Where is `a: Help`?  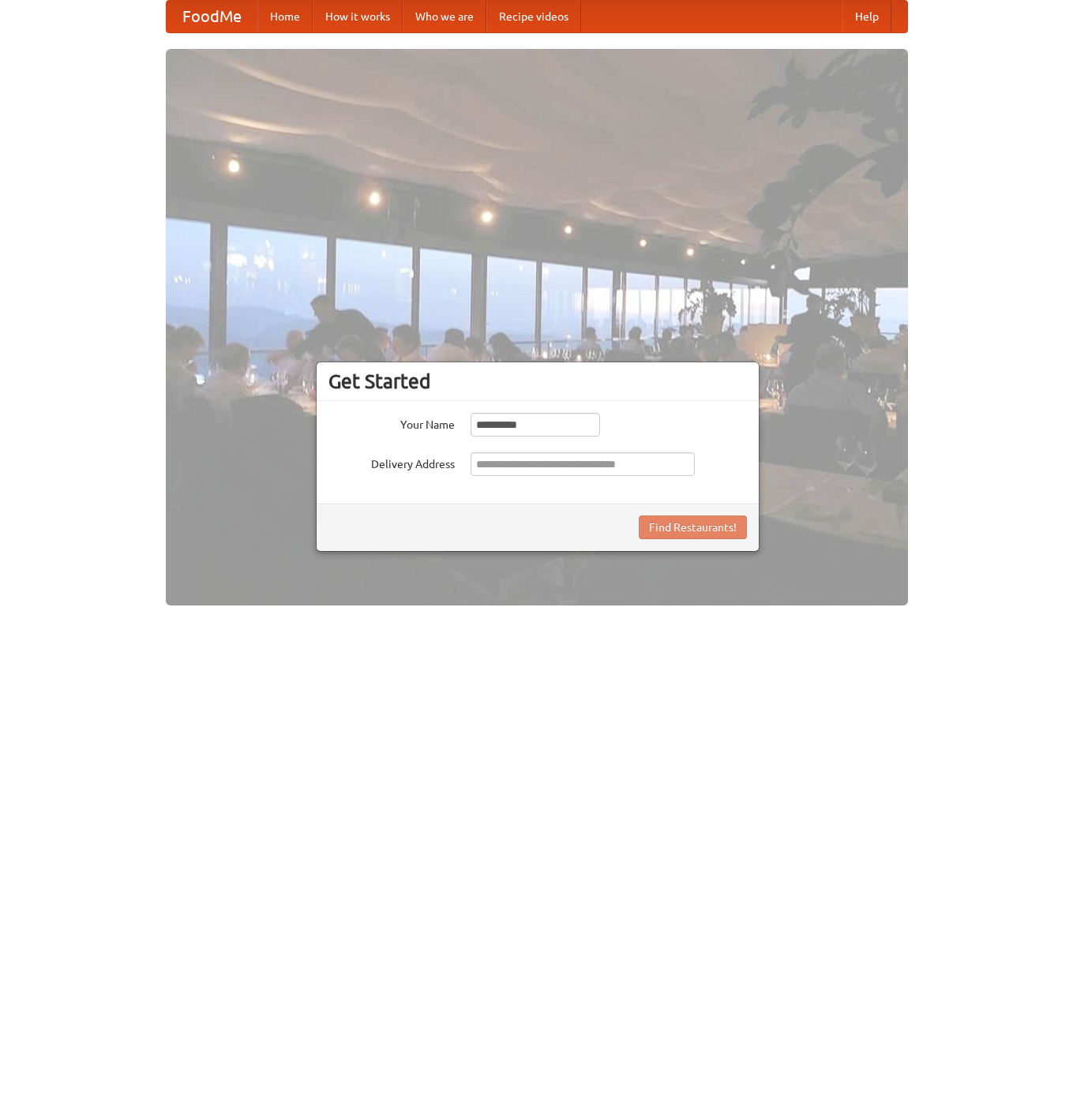 a: Help is located at coordinates (867, 17).